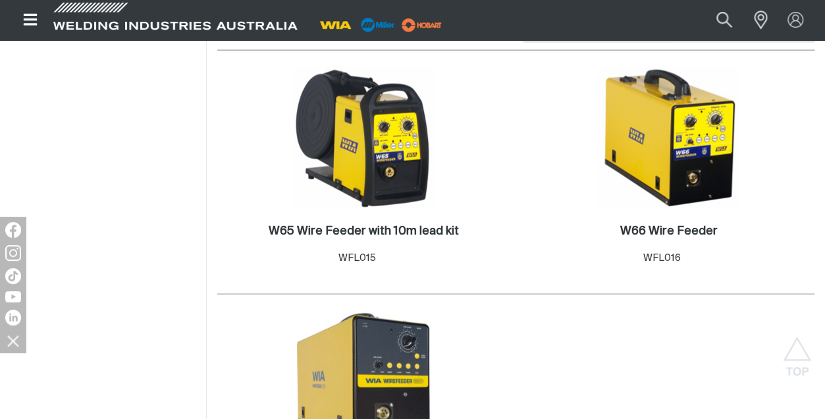  I want to click on a: W65 Wire Feeder with 10m lead kit, so click(363, 231).